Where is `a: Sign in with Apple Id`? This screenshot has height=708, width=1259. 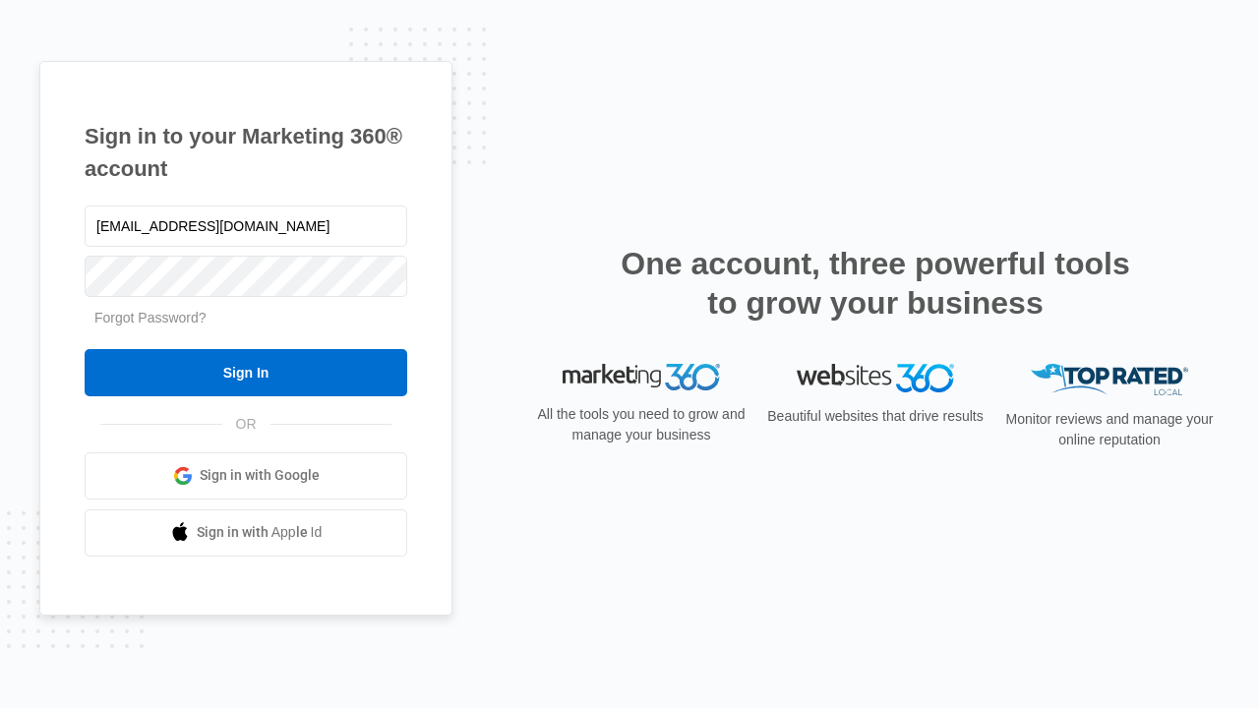 a: Sign in with Apple Id is located at coordinates (246, 533).